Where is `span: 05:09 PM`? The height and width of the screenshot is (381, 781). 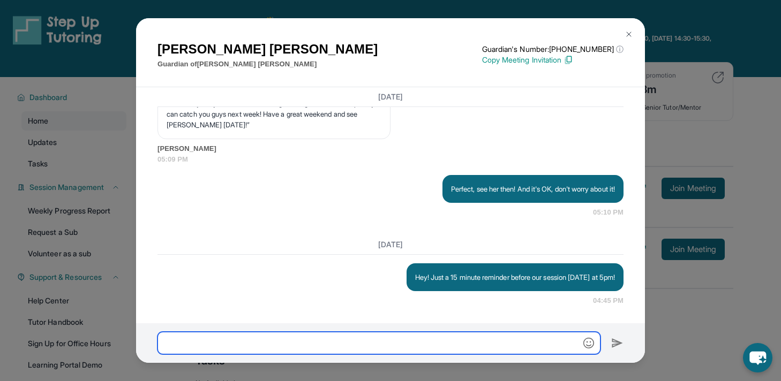 span: 05:09 PM is located at coordinates (390, 160).